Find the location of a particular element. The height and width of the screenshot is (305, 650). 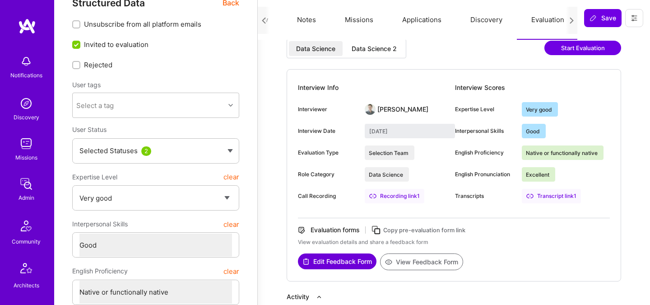

img: teamwork is located at coordinates (26, 144).